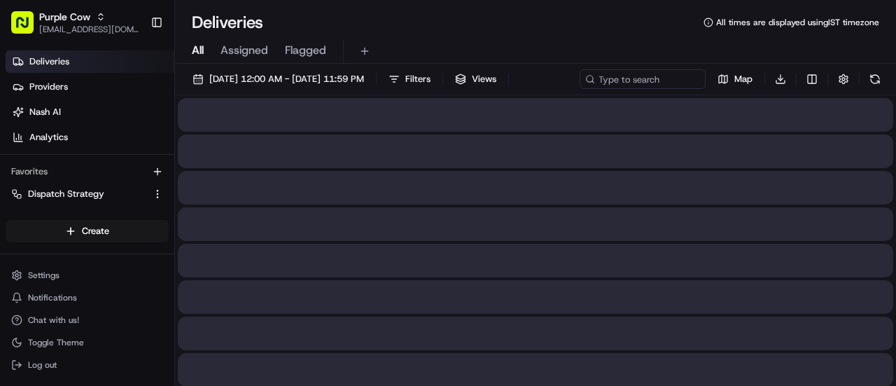 The image size is (896, 386). What do you see at coordinates (56, 342) in the screenshot?
I see `span: Toggle Theme` at bounding box center [56, 342].